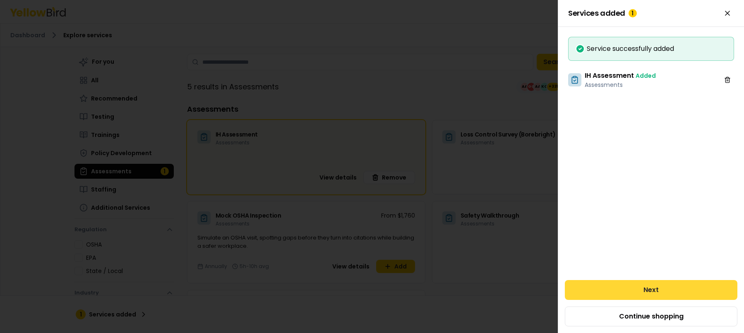 This screenshot has height=333, width=744. What do you see at coordinates (727, 13) in the screenshot?
I see `button: Close` at bounding box center [727, 13].